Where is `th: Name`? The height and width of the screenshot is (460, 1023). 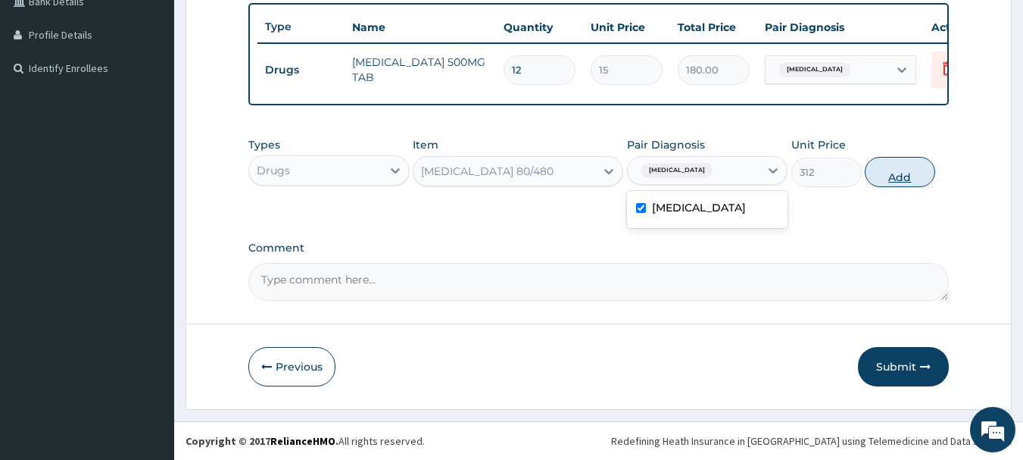 th: Name is located at coordinates (420, 27).